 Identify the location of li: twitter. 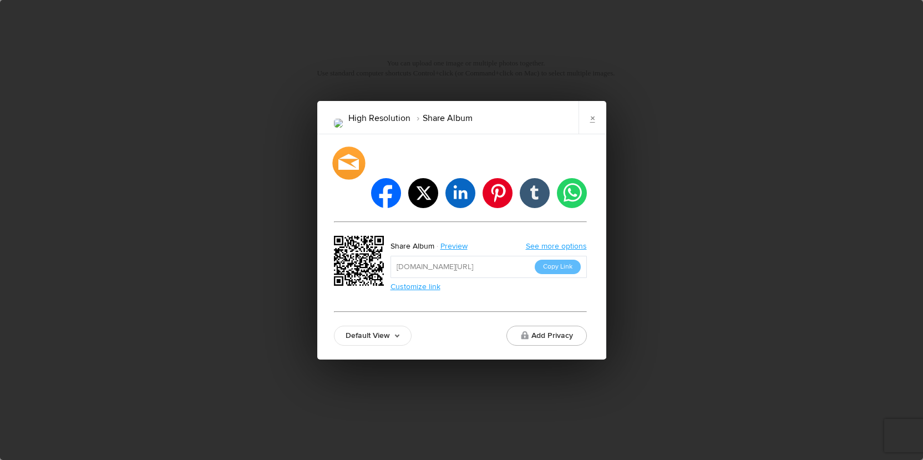
(423, 193).